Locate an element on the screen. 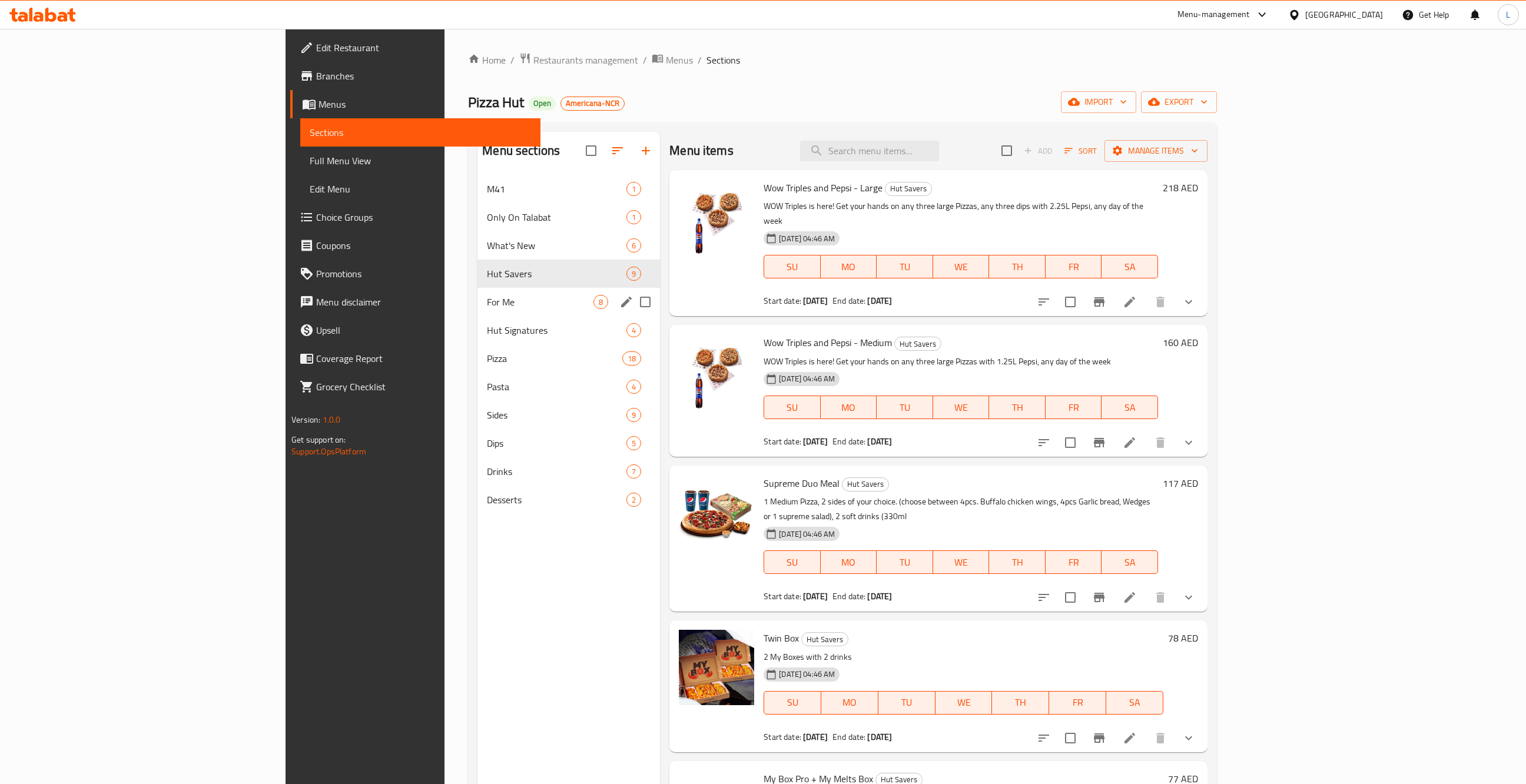  span: 9 is located at coordinates (633, 274).